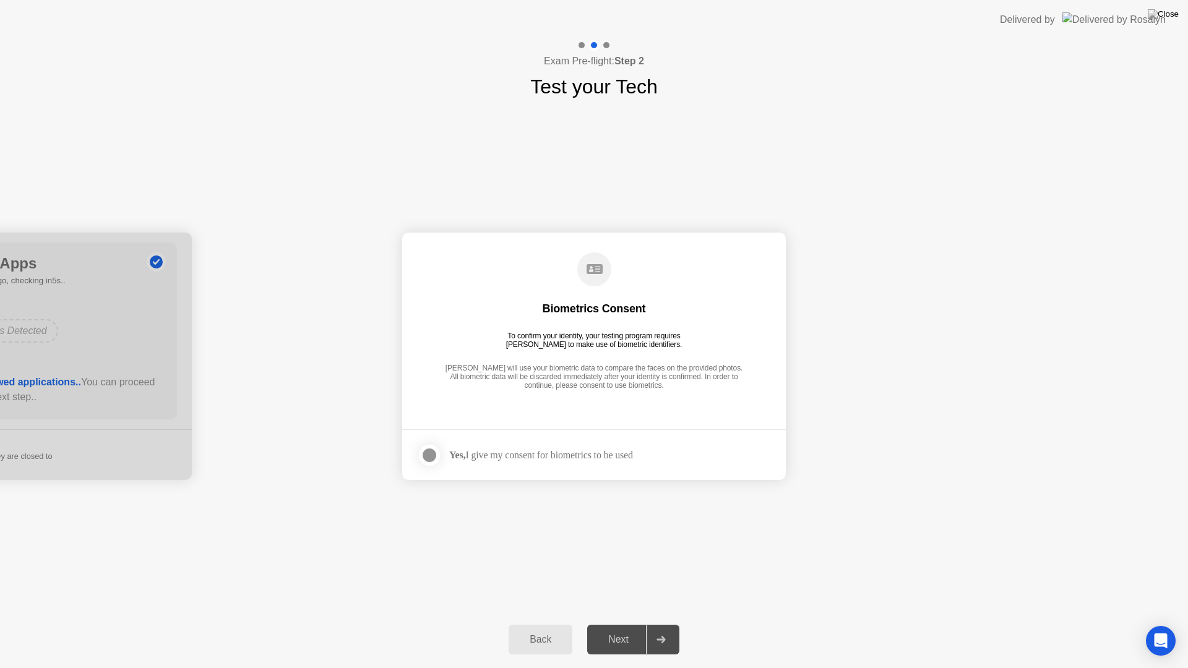  Describe the element at coordinates (1114, 19) in the screenshot. I see `img: Delivered by Rosalyn` at that location.